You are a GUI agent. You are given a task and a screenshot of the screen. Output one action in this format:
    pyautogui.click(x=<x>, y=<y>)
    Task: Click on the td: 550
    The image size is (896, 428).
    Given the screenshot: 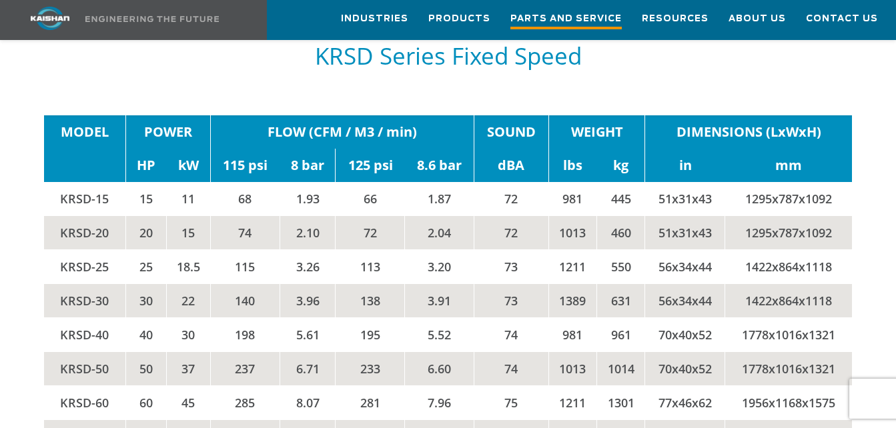 What is the action you would take?
    pyautogui.click(x=621, y=267)
    